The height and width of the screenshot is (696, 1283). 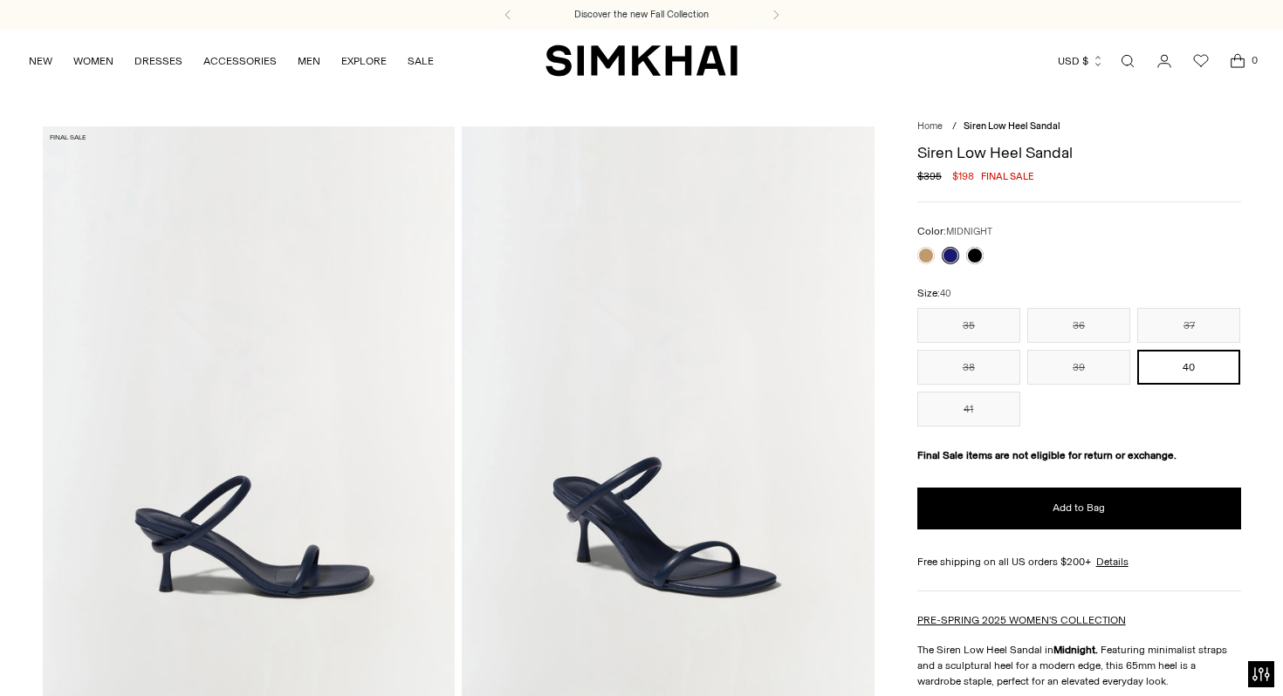 I want to click on a: WOMEN, so click(x=93, y=61).